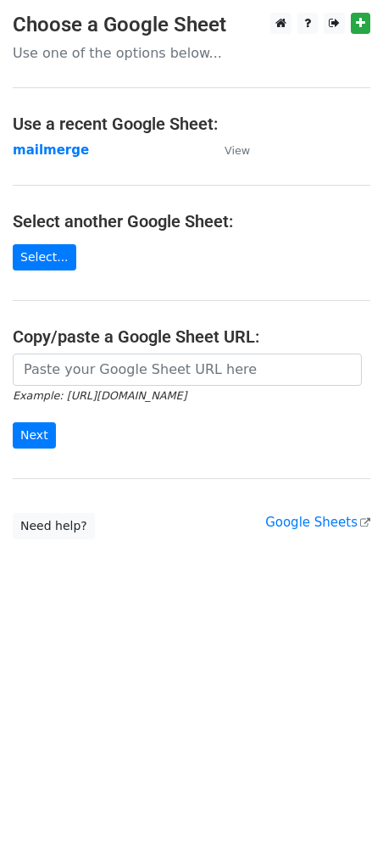 This screenshot has width=383, height=842. I want to click on strong: mailmerge, so click(51, 150).